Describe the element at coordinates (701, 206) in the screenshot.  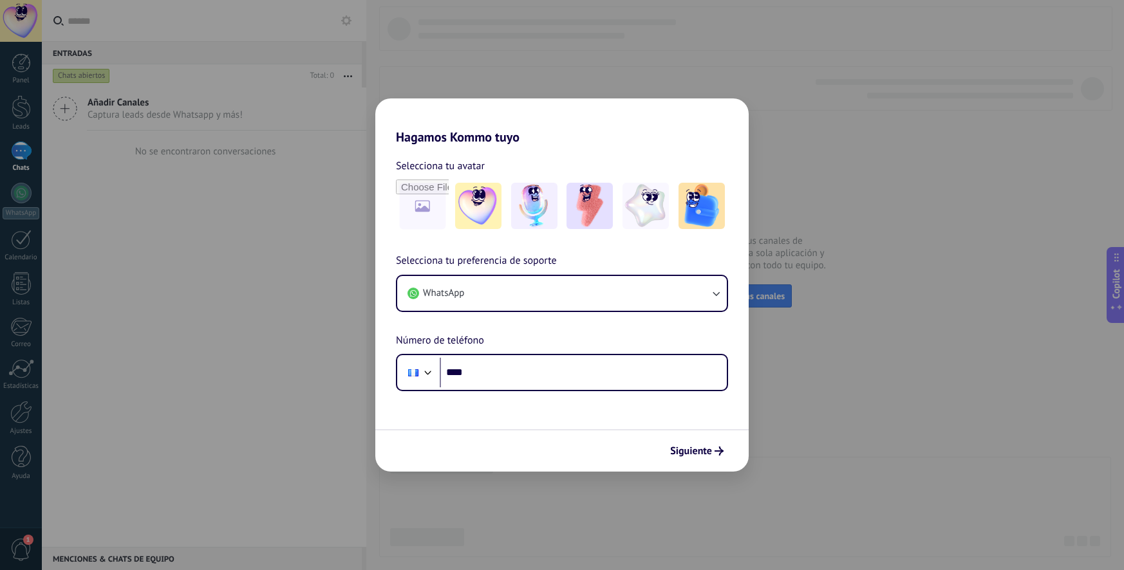
I see `img: -5.jpeg` at that location.